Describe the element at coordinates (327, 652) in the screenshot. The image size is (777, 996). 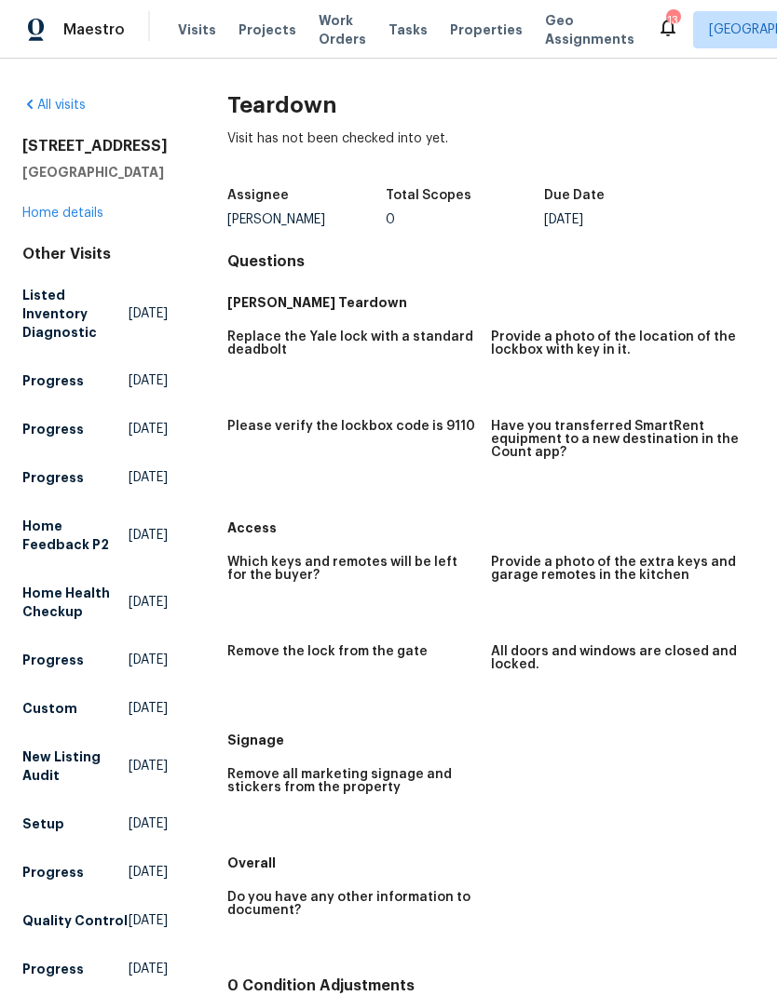
I see `h5: Remove the lock from the gate` at that location.